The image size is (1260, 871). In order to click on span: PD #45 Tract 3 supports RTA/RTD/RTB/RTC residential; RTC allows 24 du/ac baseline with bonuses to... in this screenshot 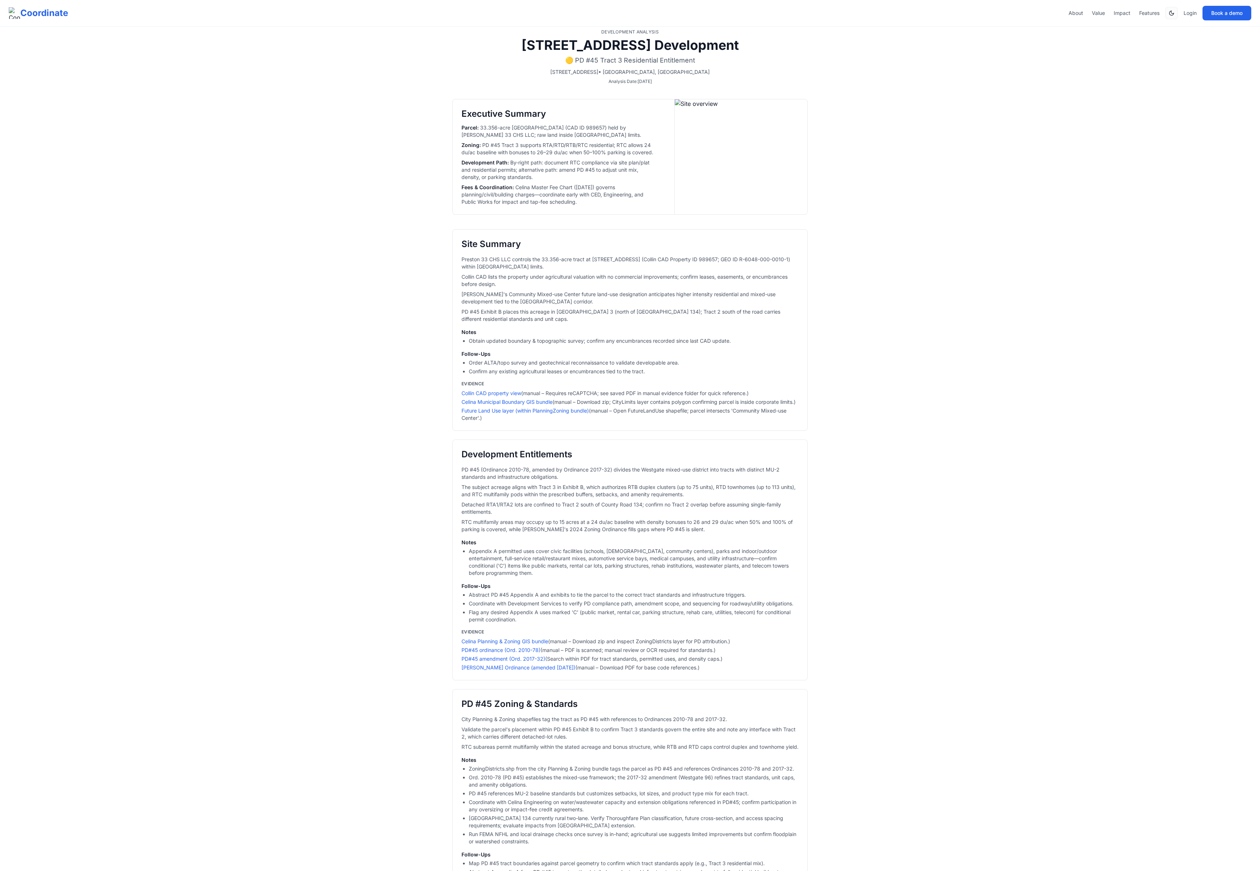, I will do `click(557, 148)`.